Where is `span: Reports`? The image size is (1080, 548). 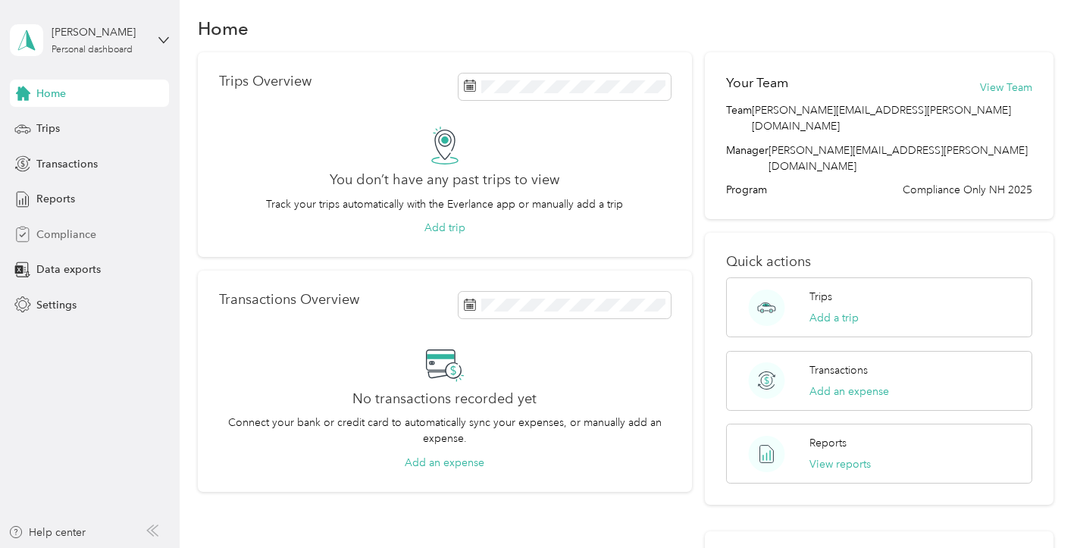
span: Reports is located at coordinates (55, 199).